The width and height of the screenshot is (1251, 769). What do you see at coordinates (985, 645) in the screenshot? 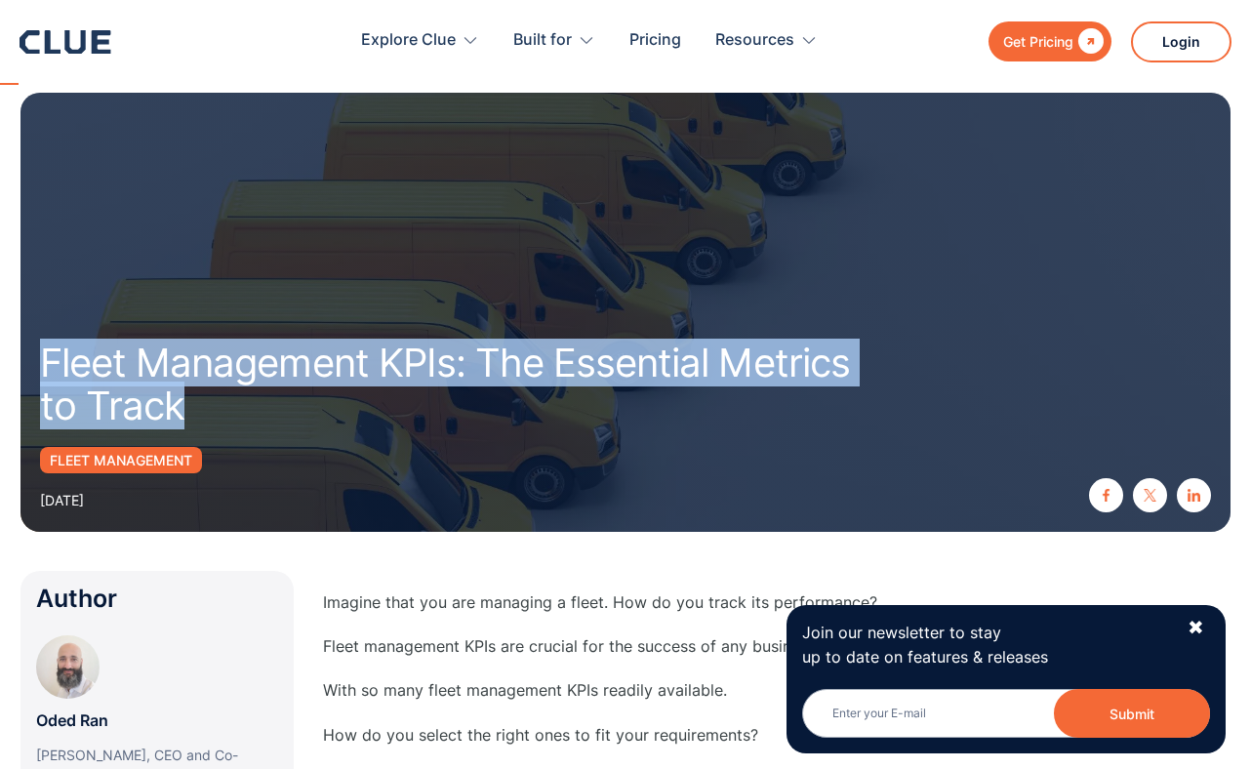
I see `p: Join our newsletter to stay up to date on features & releases` at bounding box center [985, 645].